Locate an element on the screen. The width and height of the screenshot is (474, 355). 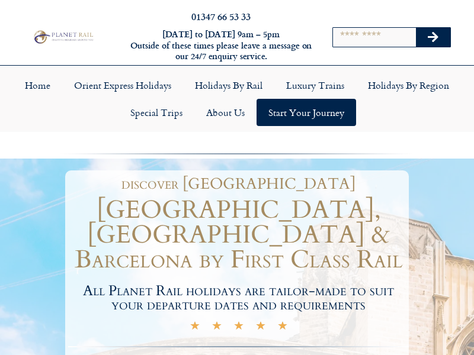
a: 01347 66 53 33 is located at coordinates (221, 16).